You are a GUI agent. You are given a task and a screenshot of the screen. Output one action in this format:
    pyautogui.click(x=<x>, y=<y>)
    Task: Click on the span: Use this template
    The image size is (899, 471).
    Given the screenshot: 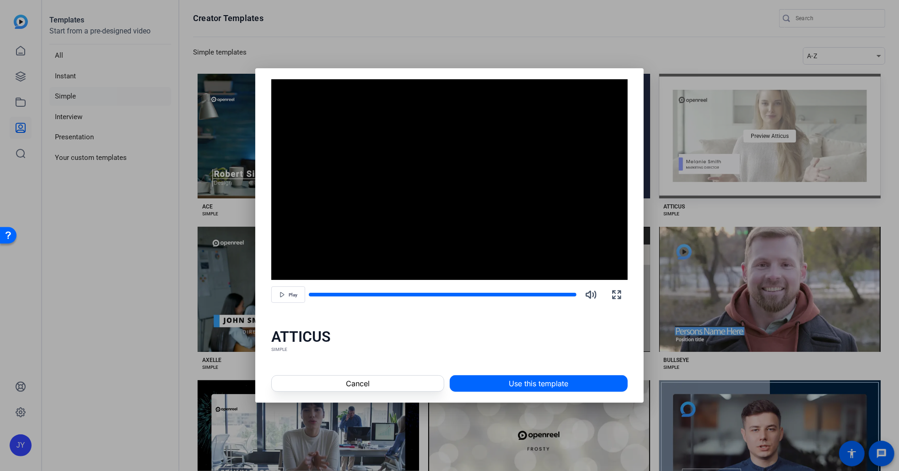 What is the action you would take?
    pyautogui.click(x=539, y=383)
    